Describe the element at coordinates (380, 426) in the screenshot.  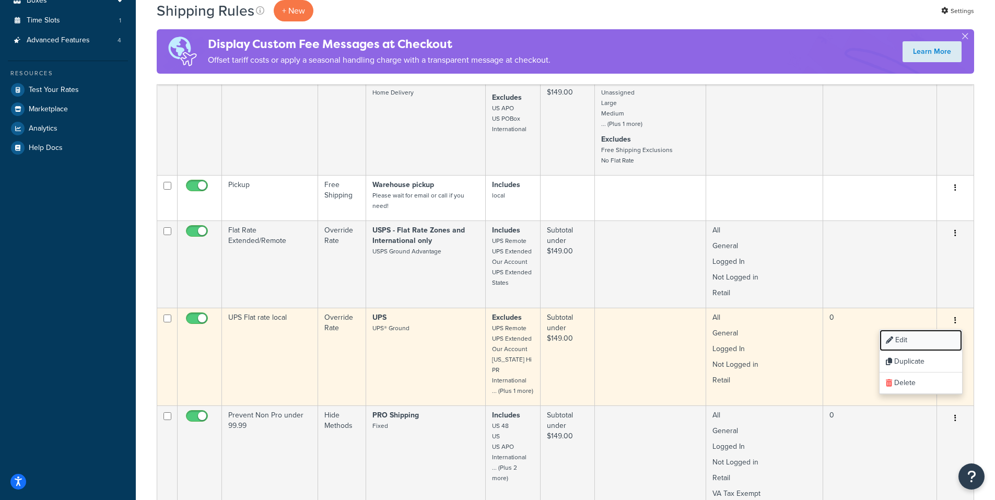
I see `small: Fixed` at that location.